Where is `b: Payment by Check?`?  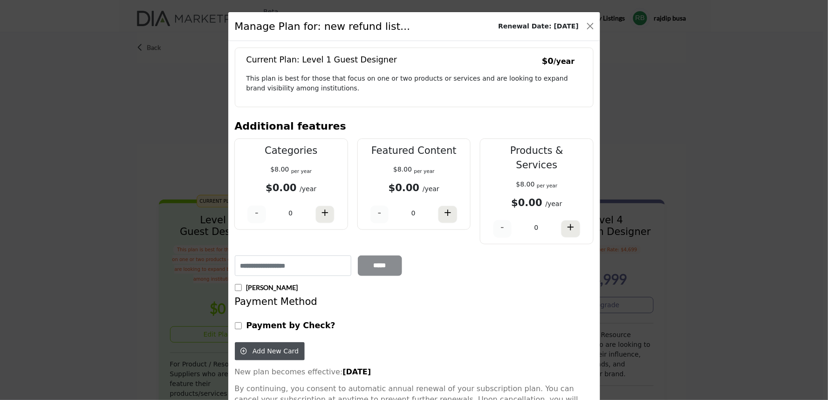
b: Payment by Check? is located at coordinates (290, 325).